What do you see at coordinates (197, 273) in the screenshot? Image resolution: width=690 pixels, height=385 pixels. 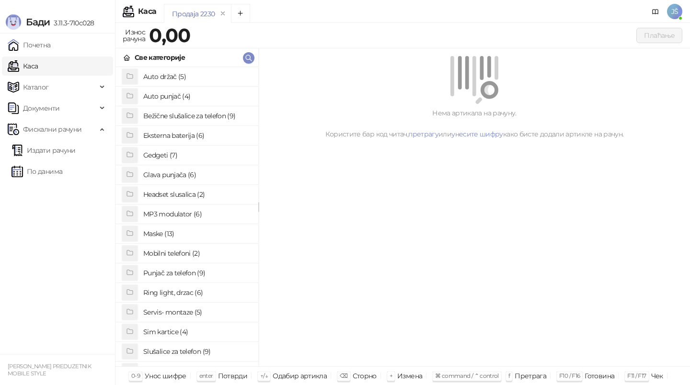 I see `h4: Punjač za telefon (9)` at bounding box center [197, 273].